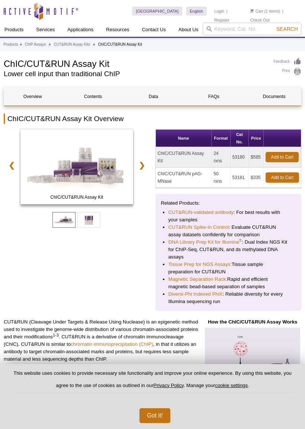 This screenshot has width=305, height=429. I want to click on a: Feedback, so click(287, 62).